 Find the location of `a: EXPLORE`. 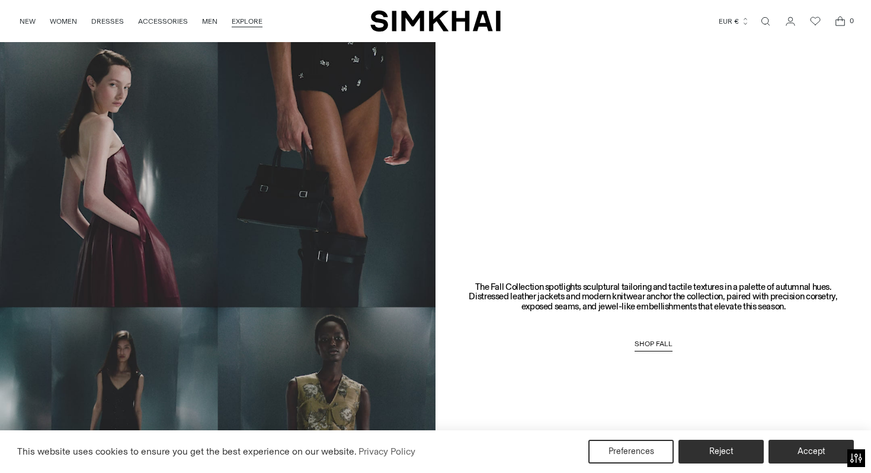

a: EXPLORE is located at coordinates (247, 21).